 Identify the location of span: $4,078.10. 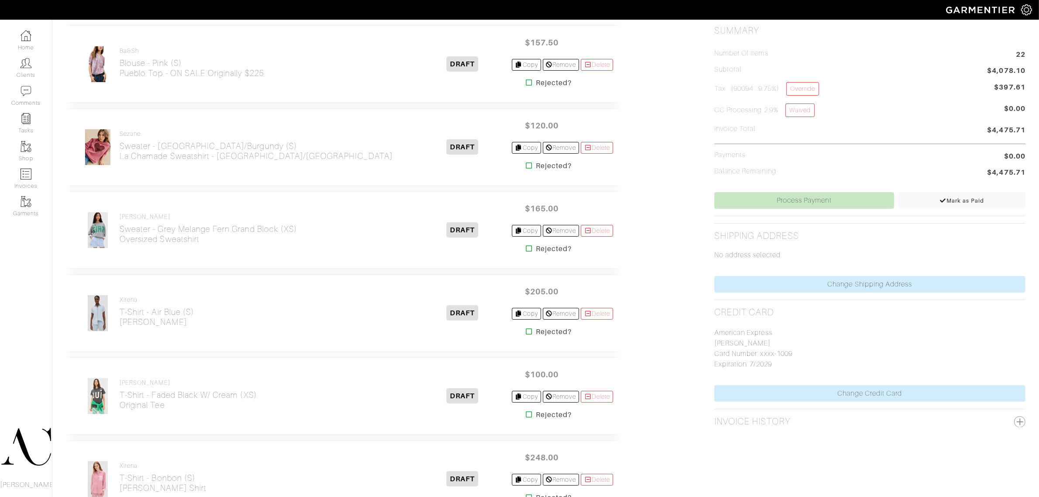
(1006, 71).